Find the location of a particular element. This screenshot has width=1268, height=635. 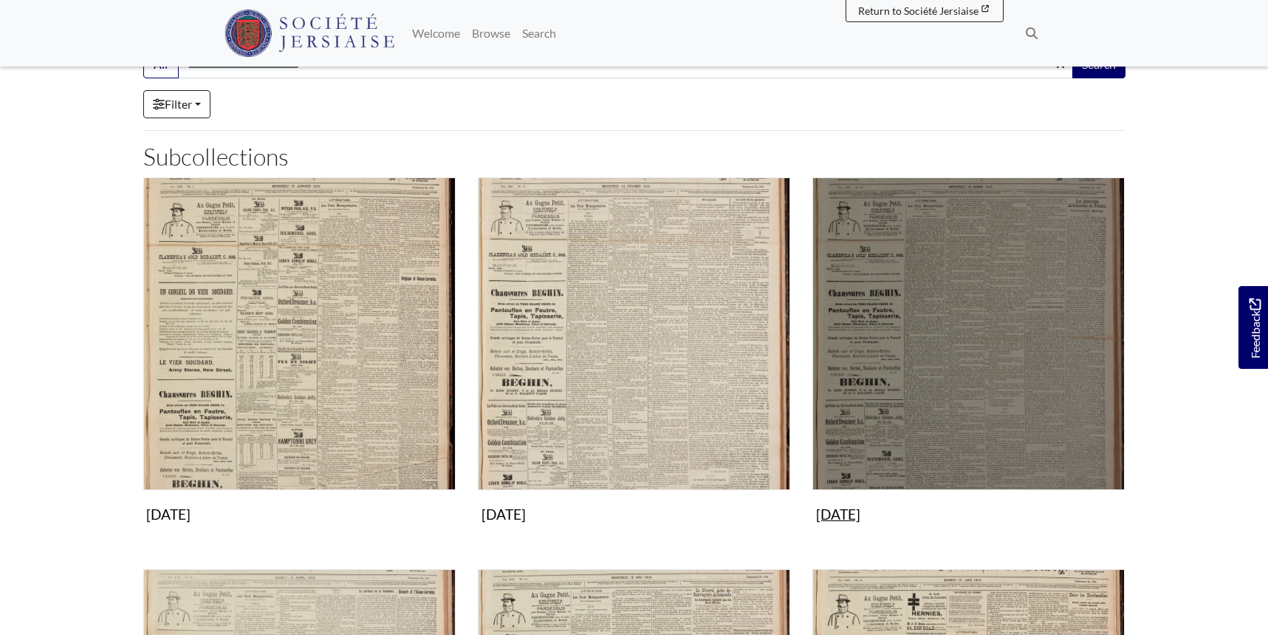

span: Feedback is located at coordinates (1255, 327).